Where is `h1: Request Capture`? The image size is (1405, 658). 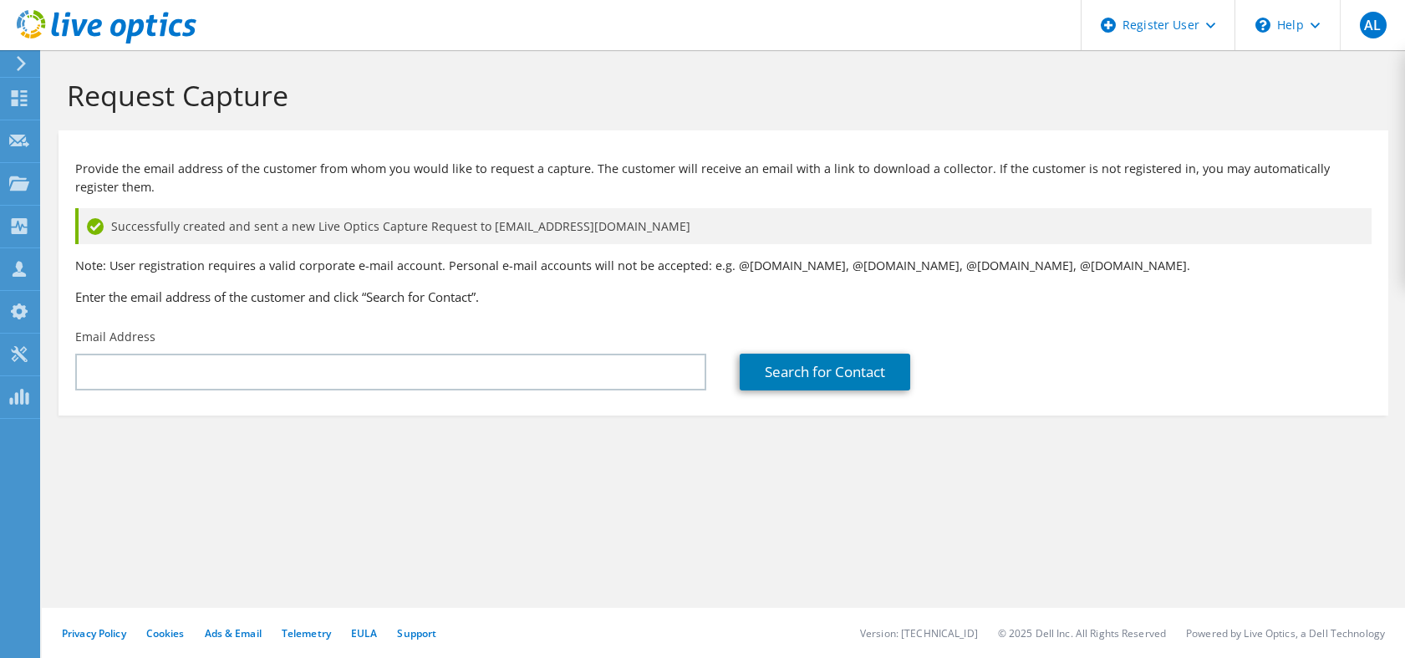
h1: Request Capture is located at coordinates (719, 95).